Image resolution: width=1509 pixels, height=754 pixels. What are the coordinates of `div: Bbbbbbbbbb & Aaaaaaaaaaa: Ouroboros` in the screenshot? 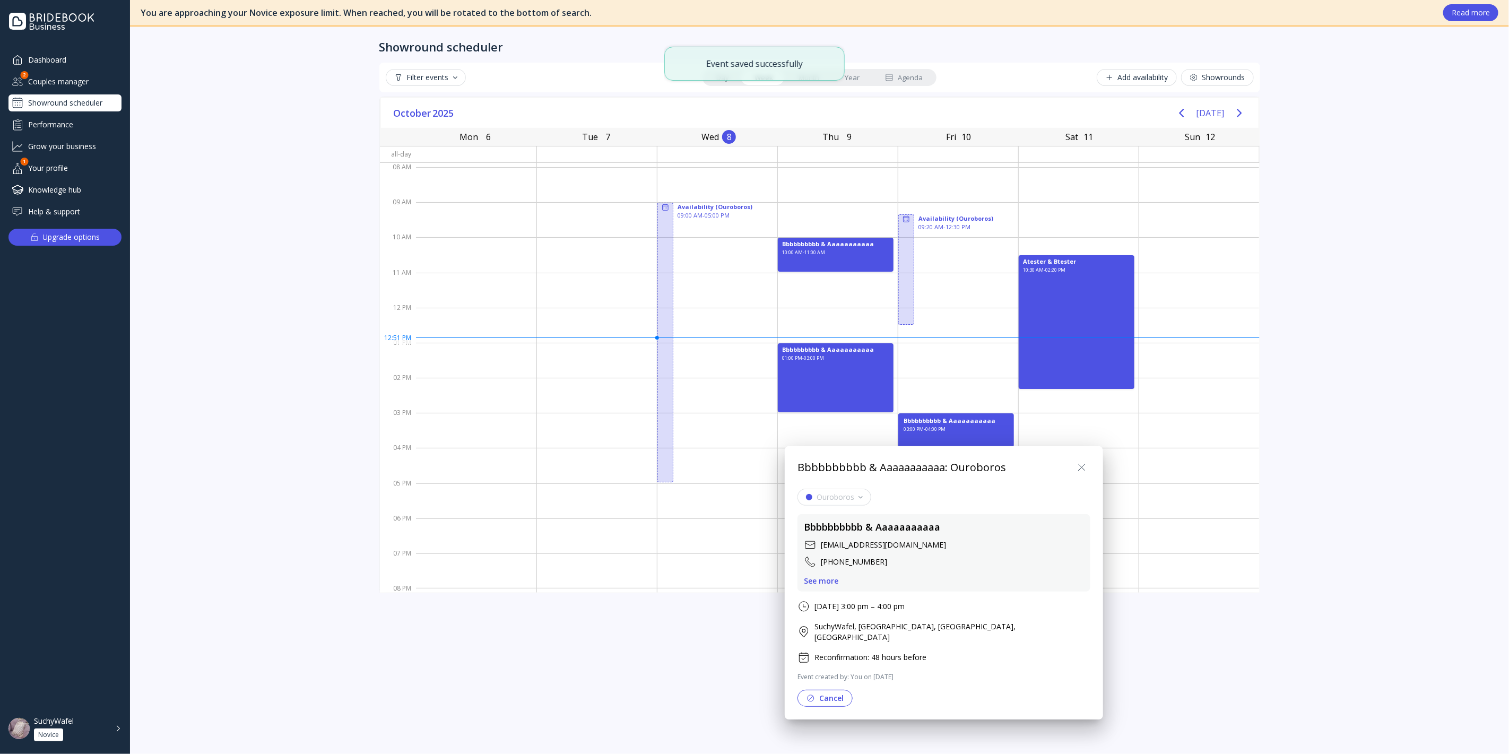 It's located at (901, 467).